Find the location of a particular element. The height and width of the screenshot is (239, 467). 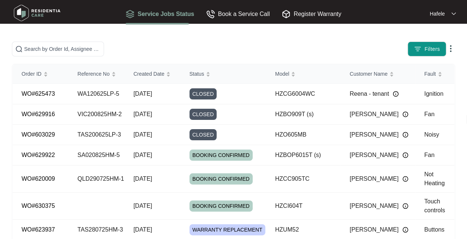

span: Filters is located at coordinates (432, 49).